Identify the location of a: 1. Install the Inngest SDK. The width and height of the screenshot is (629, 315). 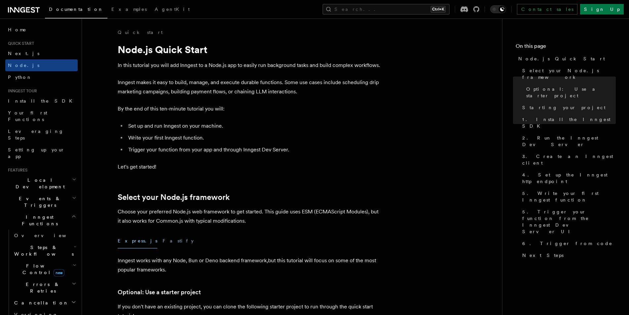
(567, 123).